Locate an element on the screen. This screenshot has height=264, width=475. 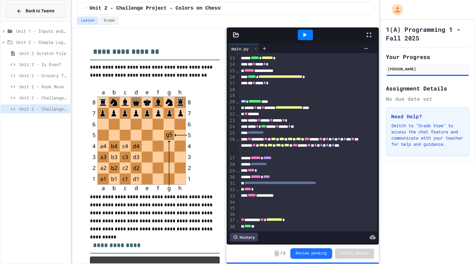
h2: Your Progress is located at coordinates (428, 57).